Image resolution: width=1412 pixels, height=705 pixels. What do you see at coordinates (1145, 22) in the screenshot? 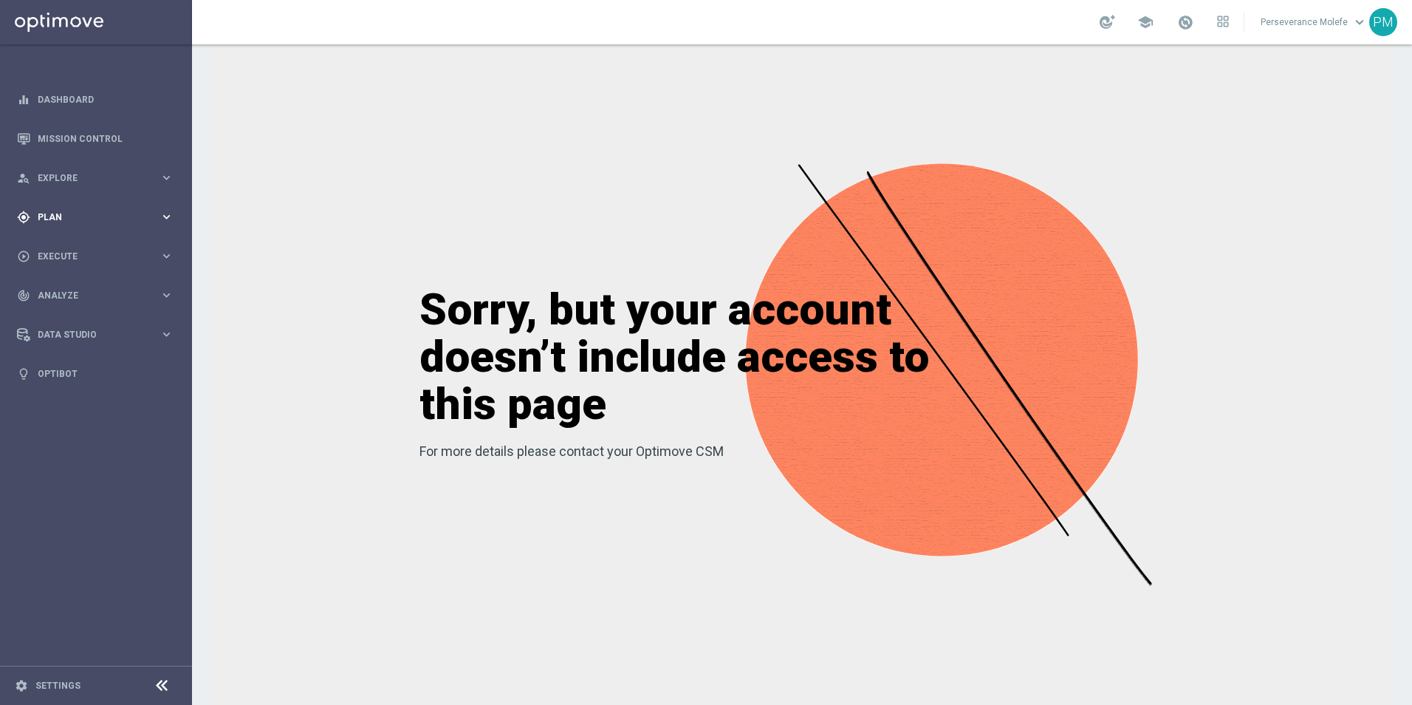
I see `span: school` at bounding box center [1145, 22].